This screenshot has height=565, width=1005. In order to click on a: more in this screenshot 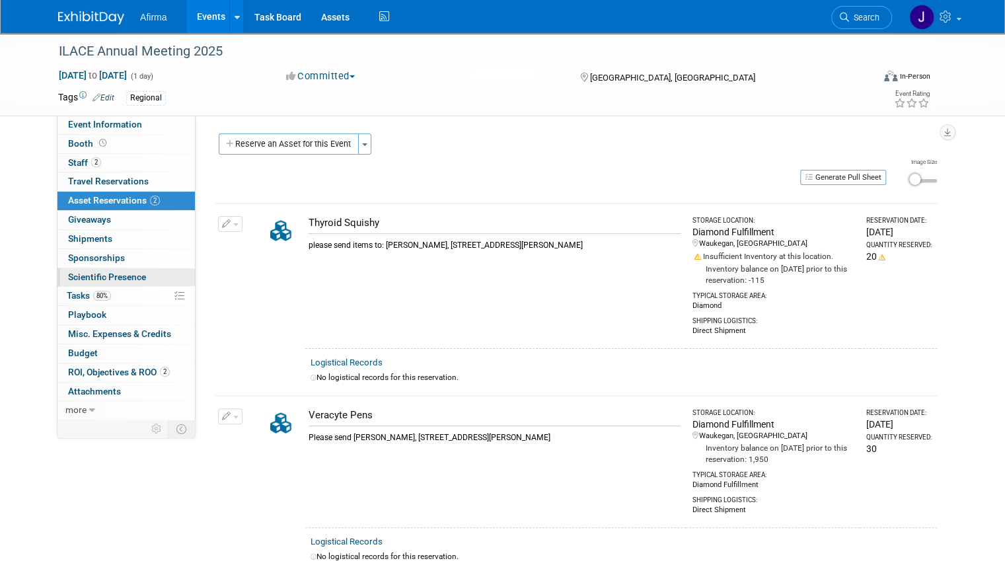, I will do `click(126, 410)`.